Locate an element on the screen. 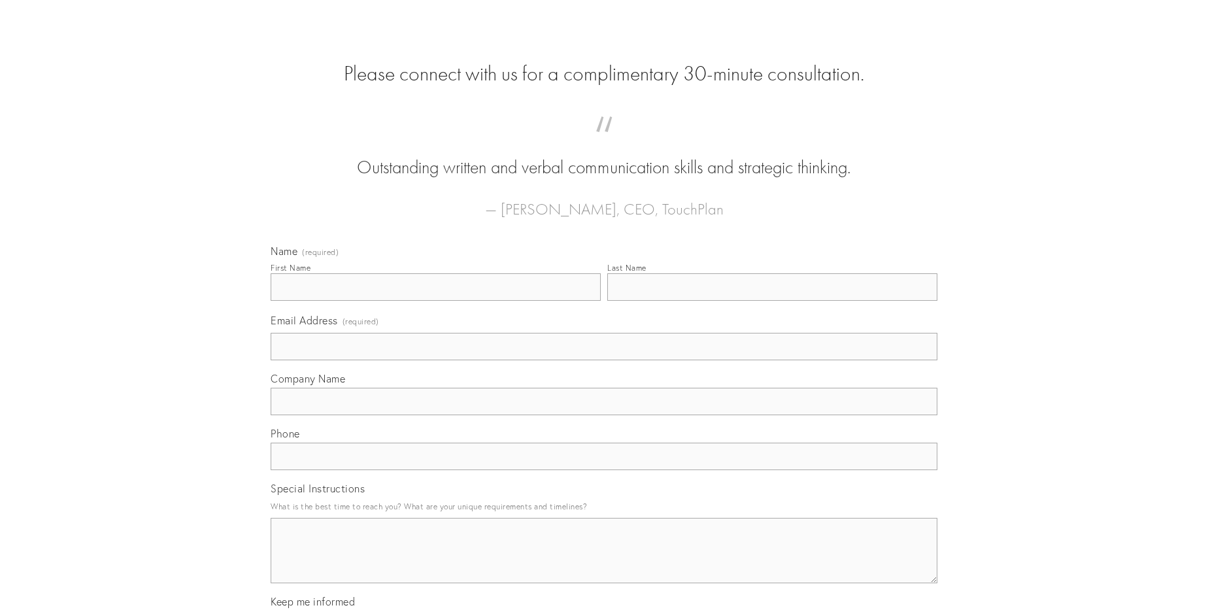 This screenshot has width=1208, height=614. span: Special Instructions is located at coordinates (318, 488).